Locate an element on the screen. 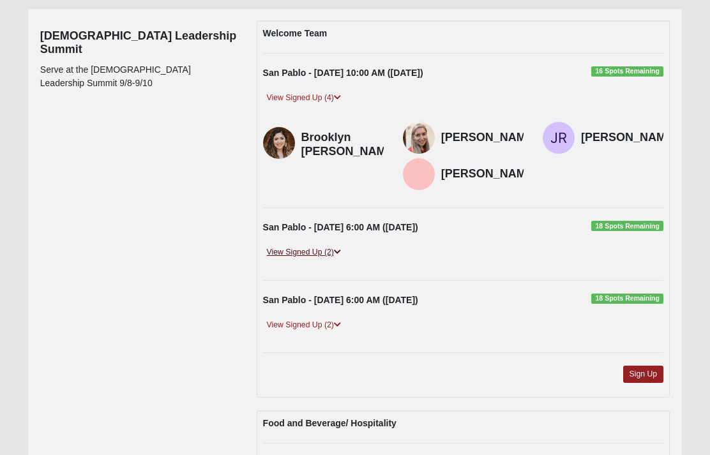  img: Tiffanie Haak is located at coordinates (419, 138).